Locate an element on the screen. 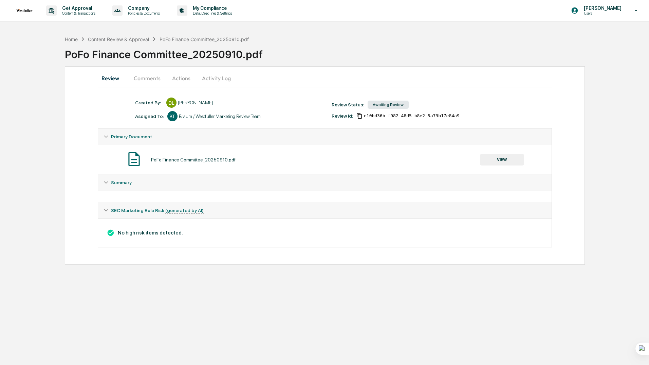  div: Created By: ‎ ‎ is located at coordinates (149, 103).